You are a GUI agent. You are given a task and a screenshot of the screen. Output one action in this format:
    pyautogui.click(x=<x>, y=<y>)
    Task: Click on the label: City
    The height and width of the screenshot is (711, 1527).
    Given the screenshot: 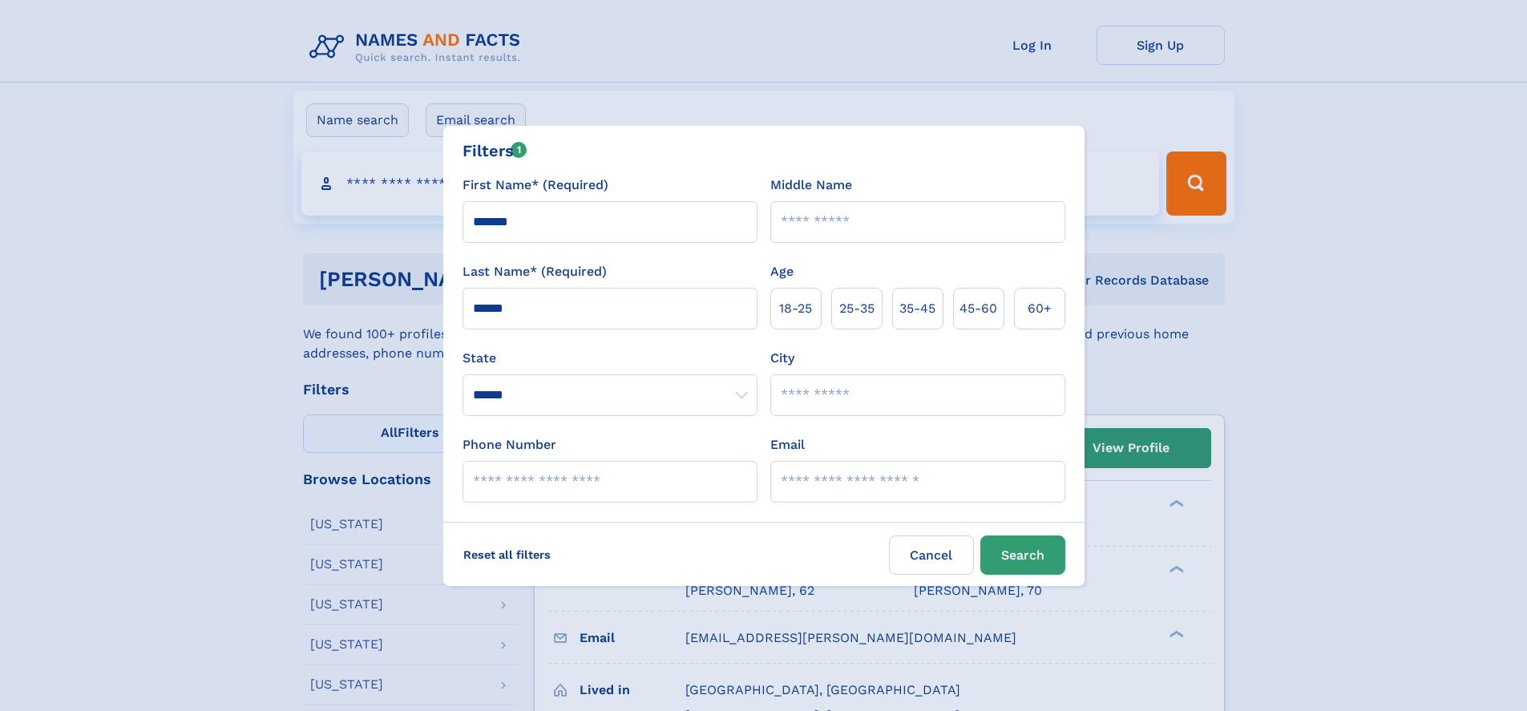 What is the action you would take?
    pyautogui.click(x=782, y=358)
    